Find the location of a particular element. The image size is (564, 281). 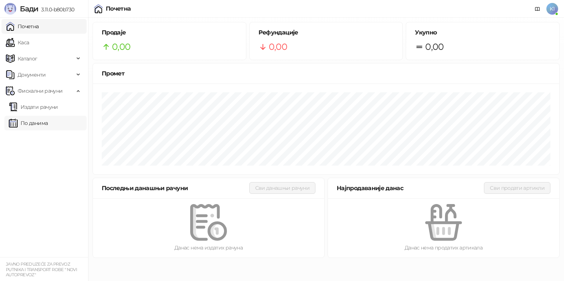

small: JAVNO PREDUZEĆE ZA PREVOZ PUTNIKA I TRANSPORT ROBE " NOVI AUTOPREVOZ" is located at coordinates (41, 270).